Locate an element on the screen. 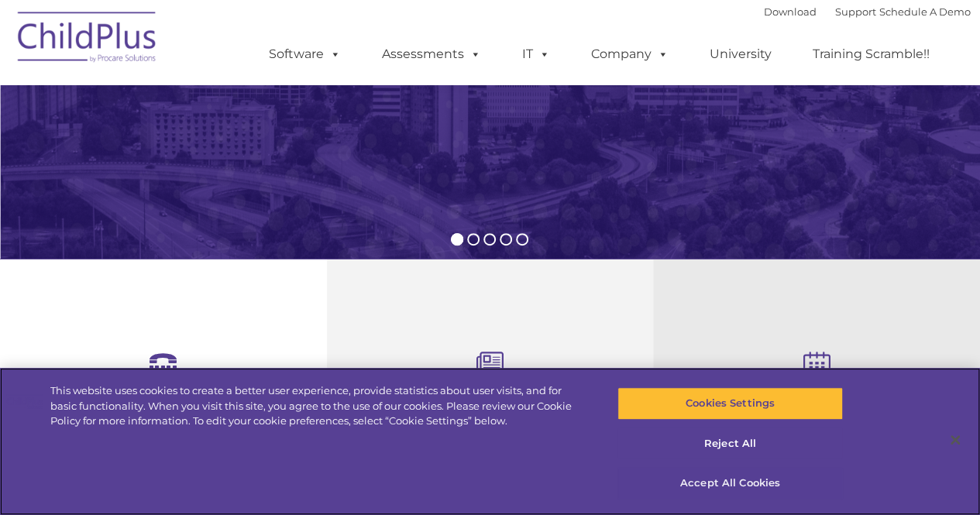  a: Schedule A Demo is located at coordinates (925, 12).